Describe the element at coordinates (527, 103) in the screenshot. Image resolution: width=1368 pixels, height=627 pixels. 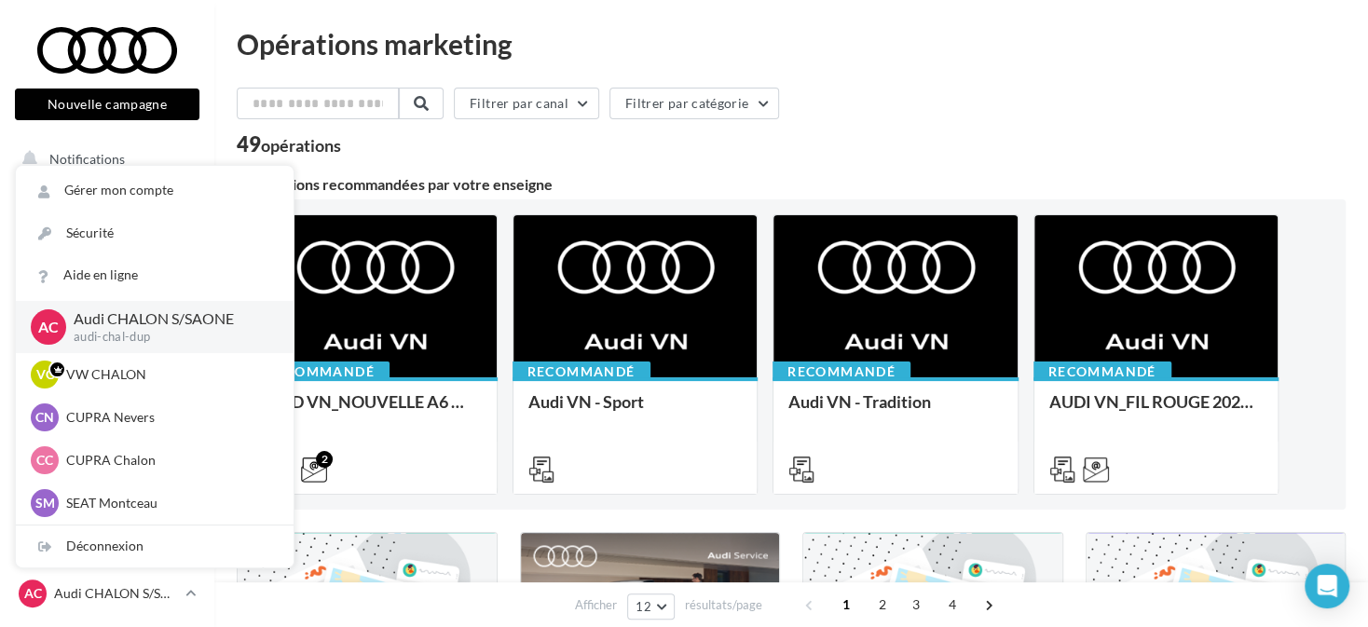
I see `button: Filtrer par canal` at that location.